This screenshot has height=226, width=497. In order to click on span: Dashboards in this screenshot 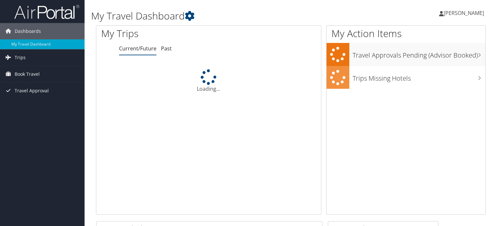, I will do `click(28, 31)`.